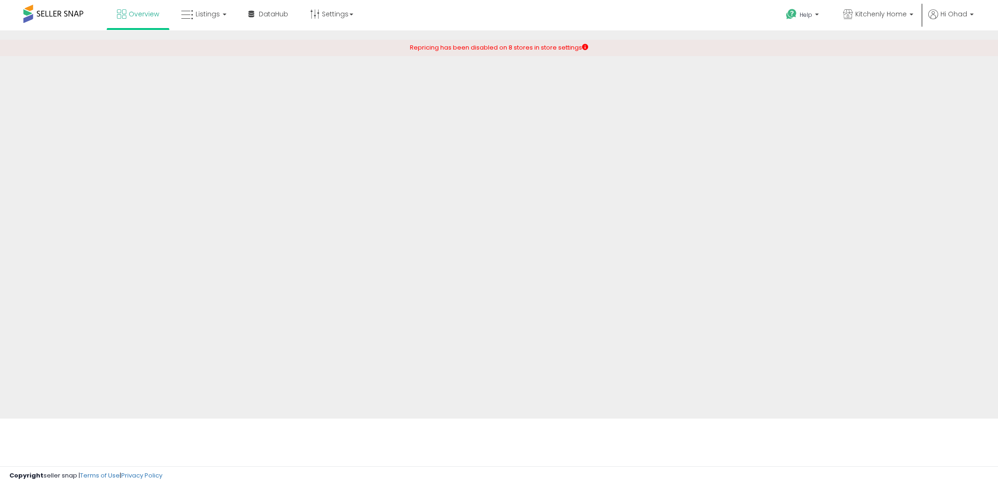  I want to click on span: Listings, so click(208, 14).